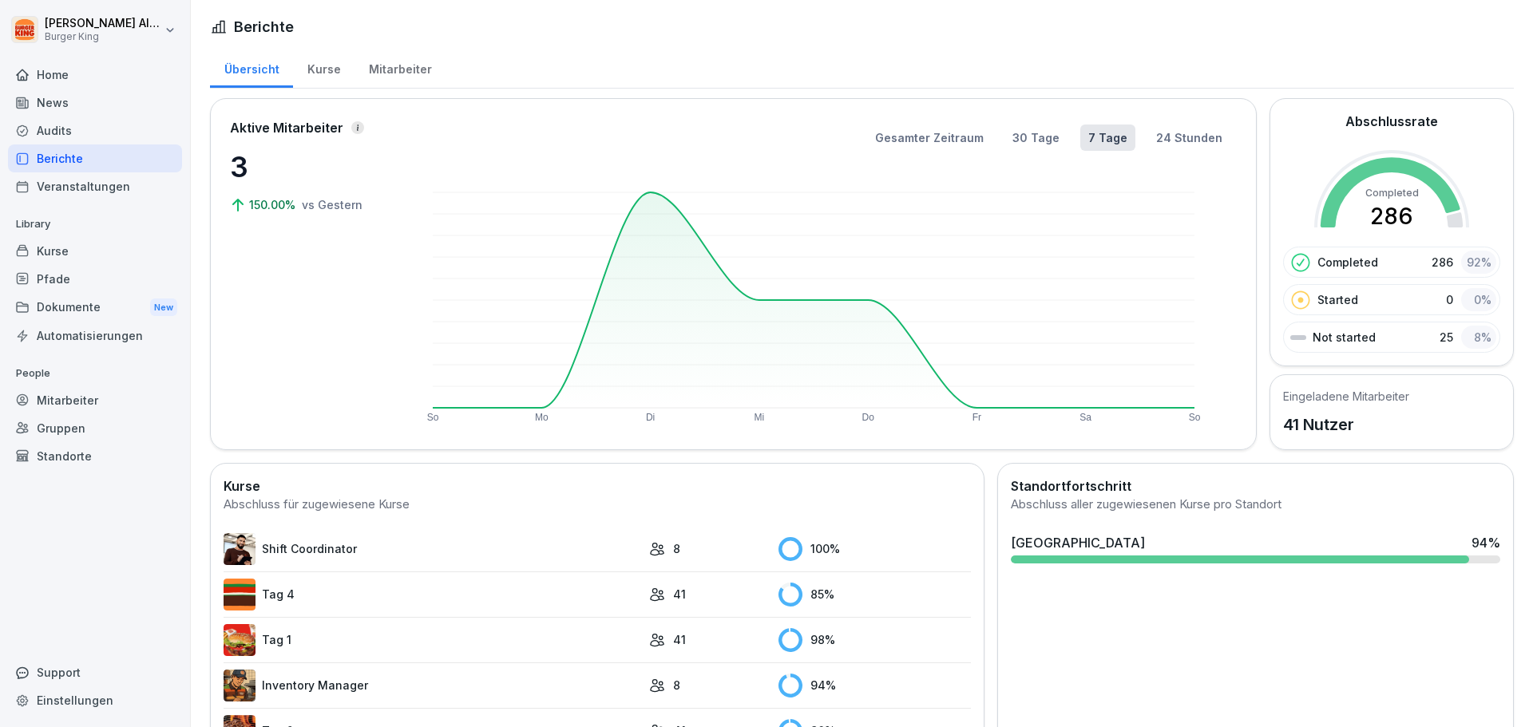 The height and width of the screenshot is (727, 1533). Describe the element at coordinates (95, 130) in the screenshot. I see `a: Audits` at that location.